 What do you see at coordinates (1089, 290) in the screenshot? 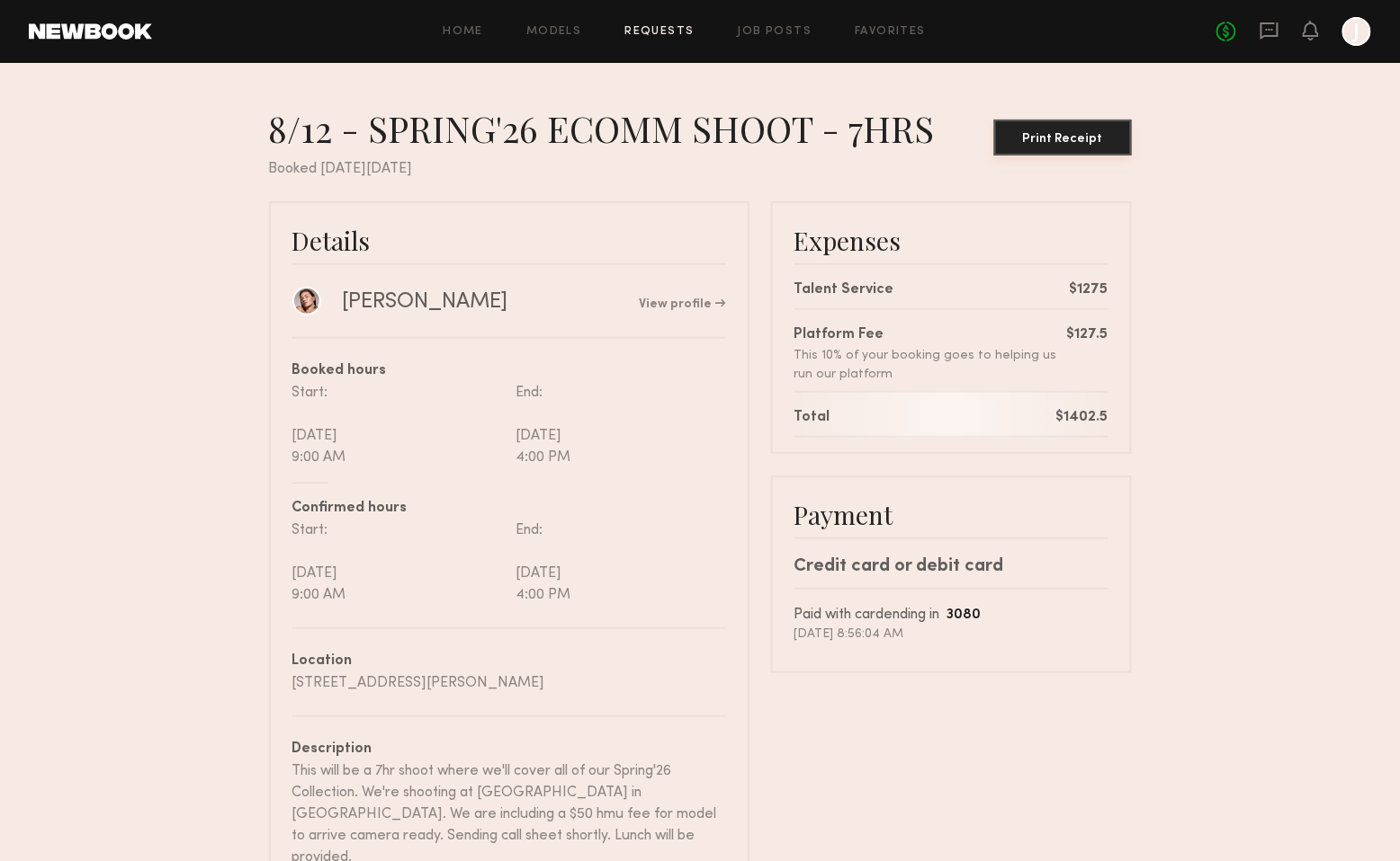
I see `div: $1275` at bounding box center [1089, 290].